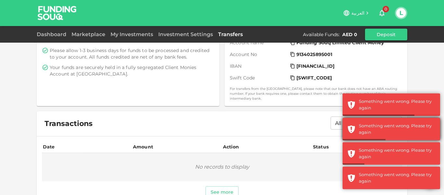 The image size is (444, 195). Describe the element at coordinates (340, 43) in the screenshot. I see `span: Funding Souq Limited Client Money` at that location.